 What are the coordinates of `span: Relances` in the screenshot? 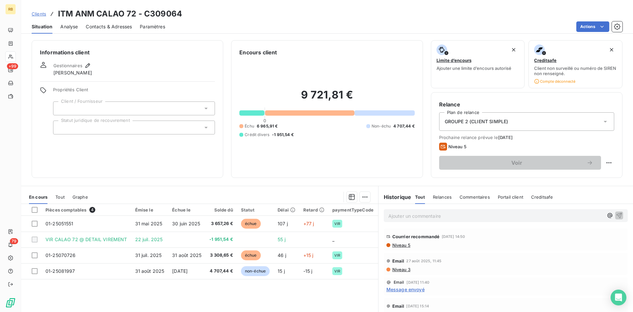 It's located at (442, 197).